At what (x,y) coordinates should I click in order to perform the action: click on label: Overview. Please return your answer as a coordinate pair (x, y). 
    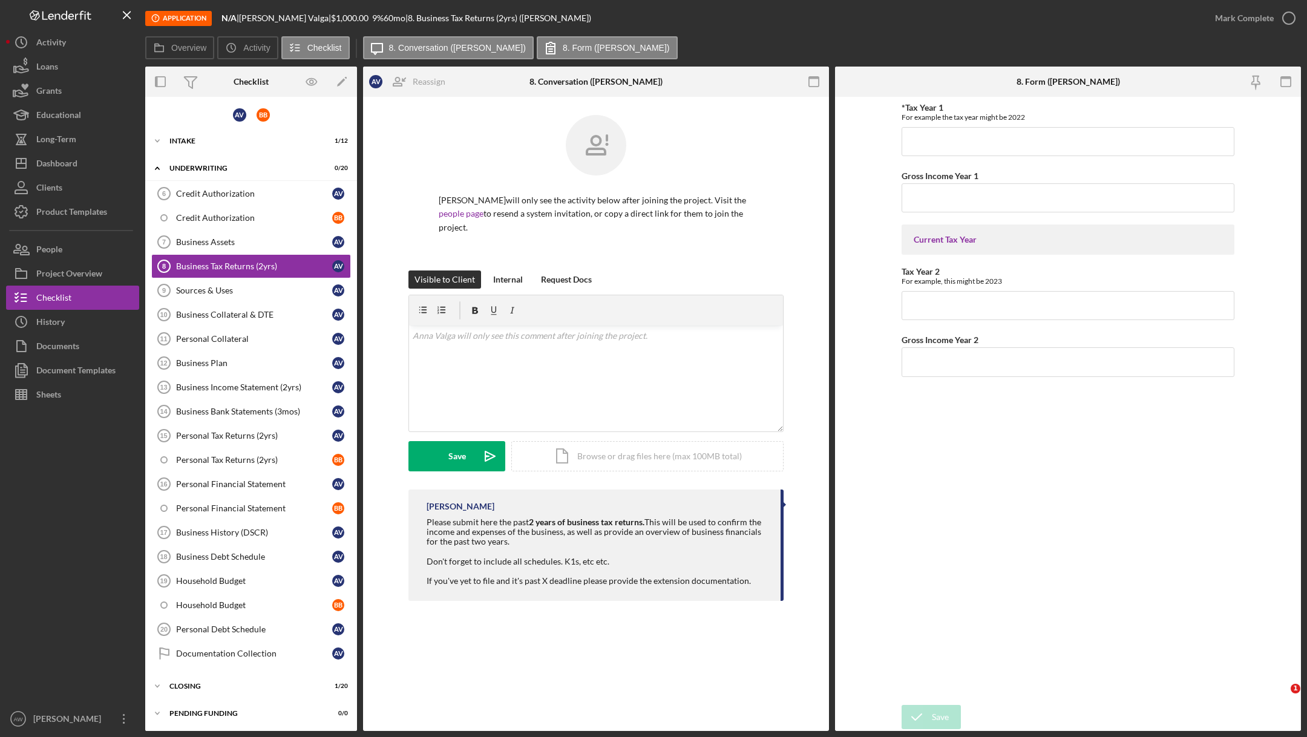
    Looking at the image, I should click on (189, 48).